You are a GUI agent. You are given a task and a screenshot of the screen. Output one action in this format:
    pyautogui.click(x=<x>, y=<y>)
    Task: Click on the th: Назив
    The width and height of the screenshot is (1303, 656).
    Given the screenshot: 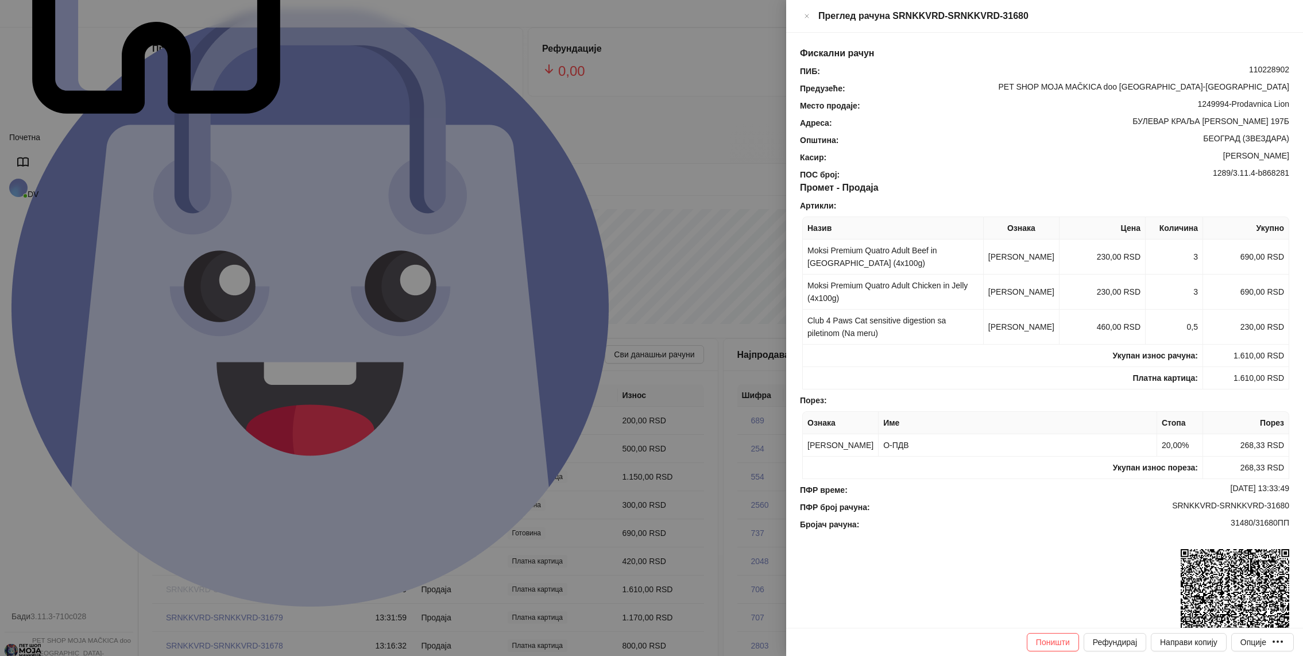 What is the action you would take?
    pyautogui.click(x=893, y=228)
    